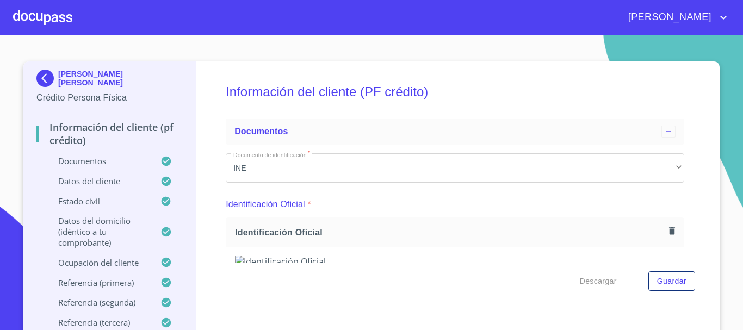 The width and height of the screenshot is (743, 330). I want to click on span: Identificación Oficial, so click(450, 232).